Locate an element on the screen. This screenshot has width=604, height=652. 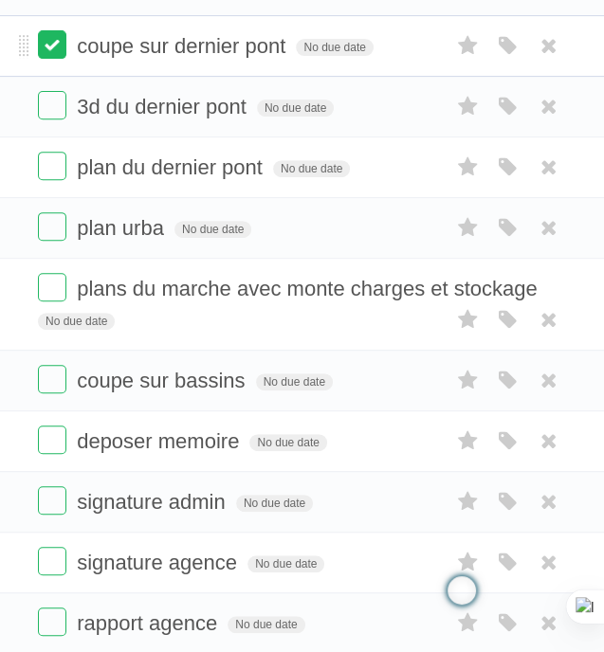
span: plan du dernier pont is located at coordinates (172, 167).